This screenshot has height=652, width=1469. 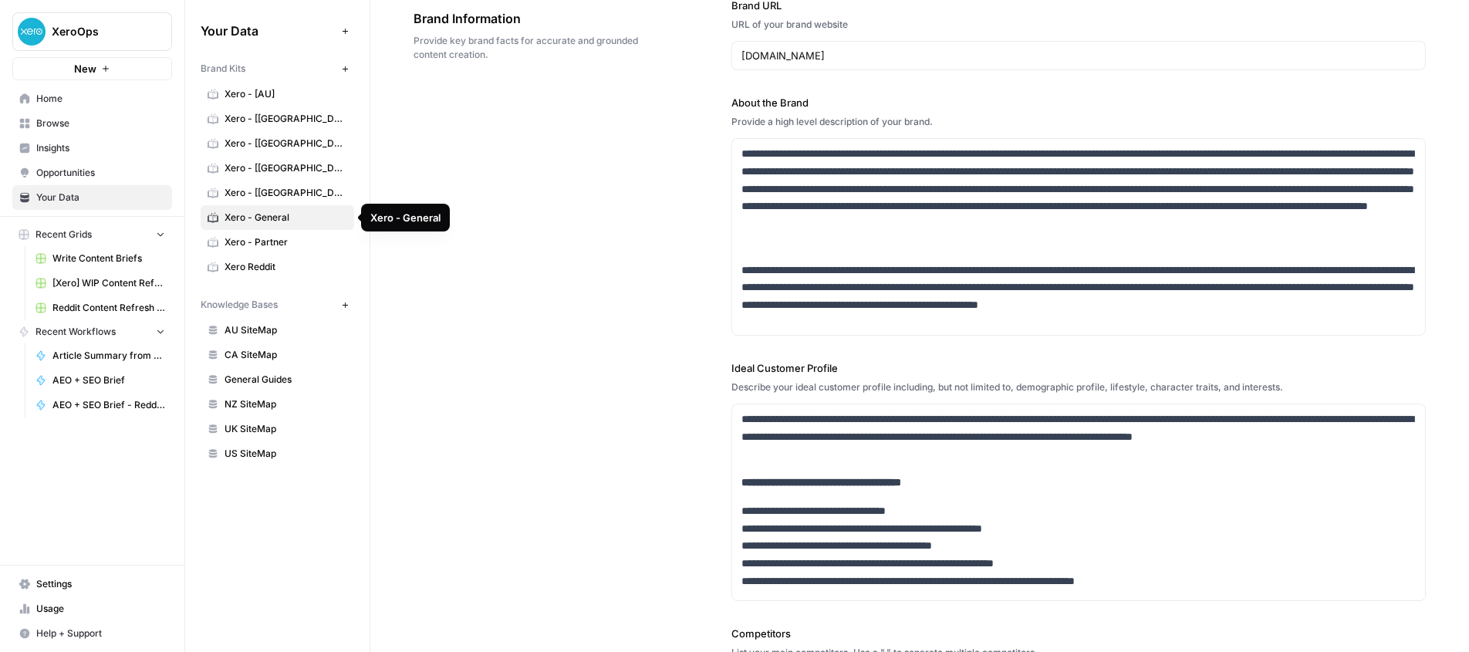 What do you see at coordinates (285, 404) in the screenshot?
I see `span: NZ SiteMap` at bounding box center [285, 404].